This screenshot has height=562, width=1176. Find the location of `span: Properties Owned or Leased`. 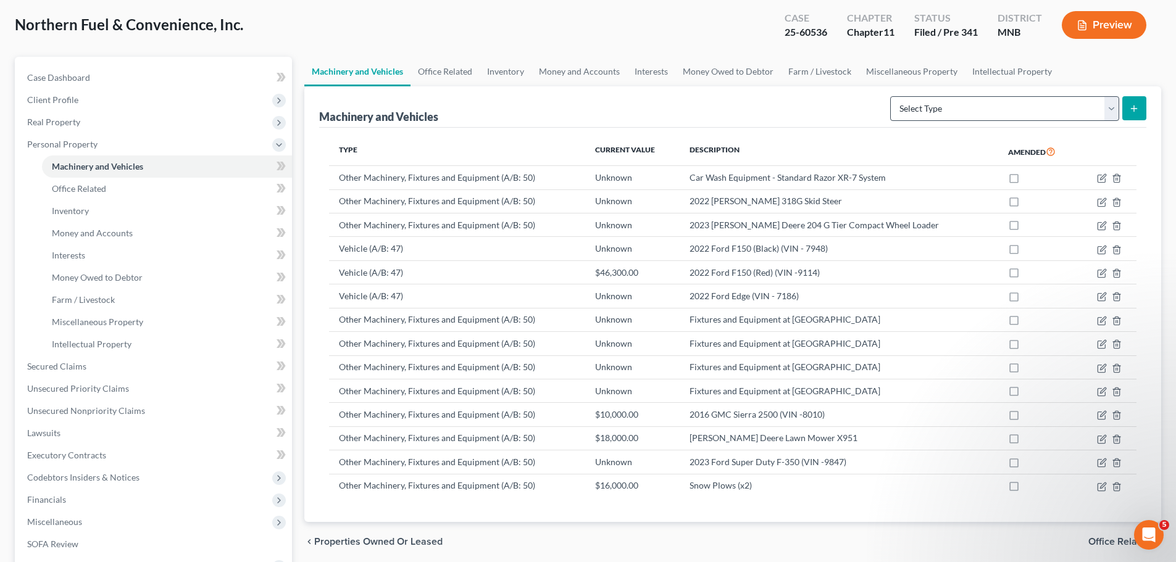

span: Properties Owned or Leased is located at coordinates (378, 542).